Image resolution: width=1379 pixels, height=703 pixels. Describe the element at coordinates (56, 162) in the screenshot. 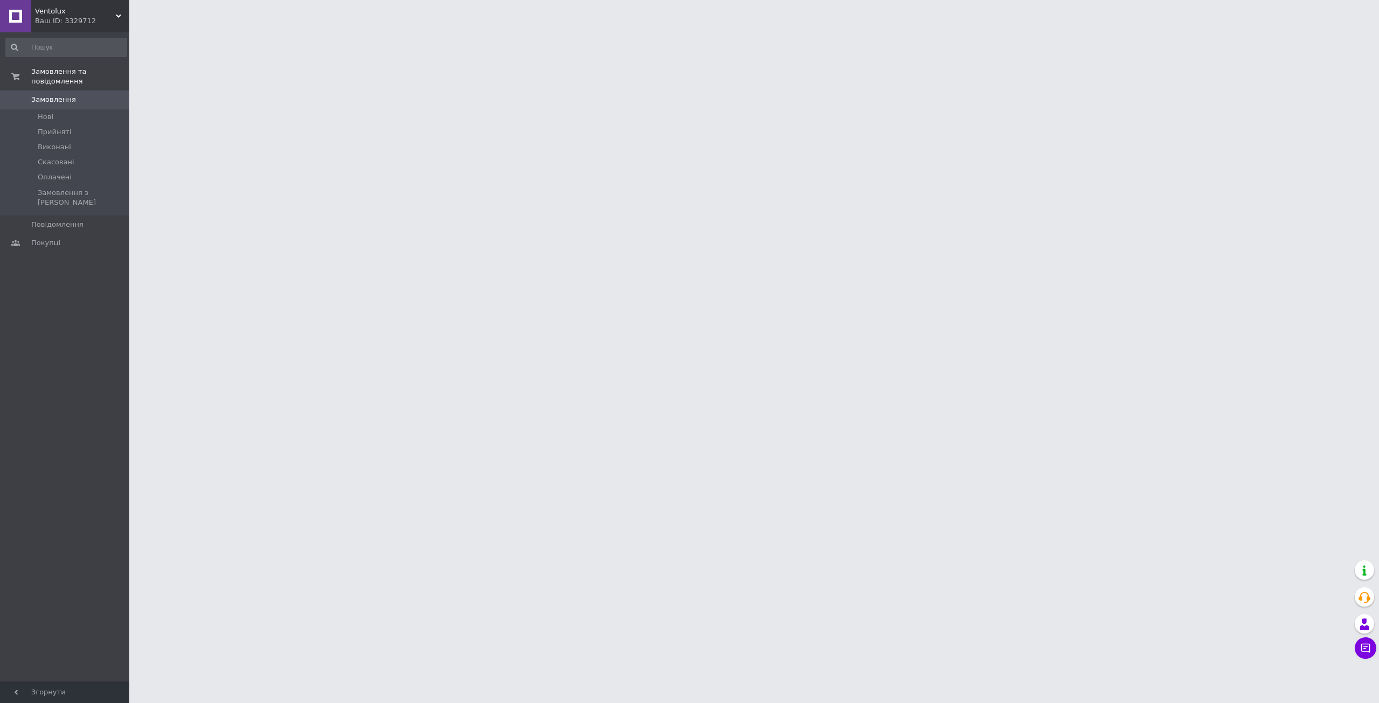

I see `span: Скасовані` at that location.